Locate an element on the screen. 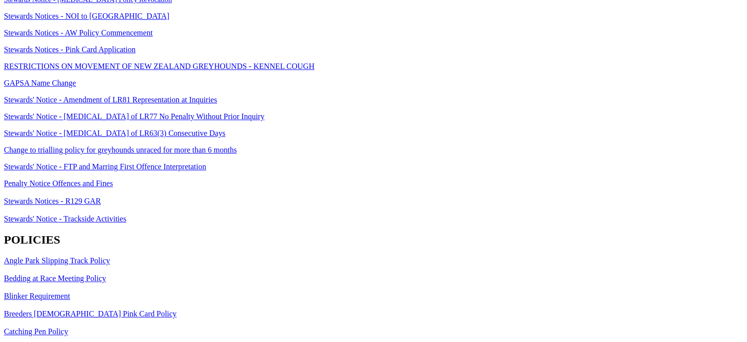  a: Stewards Notices - AW Policy Commencement is located at coordinates (78, 32).